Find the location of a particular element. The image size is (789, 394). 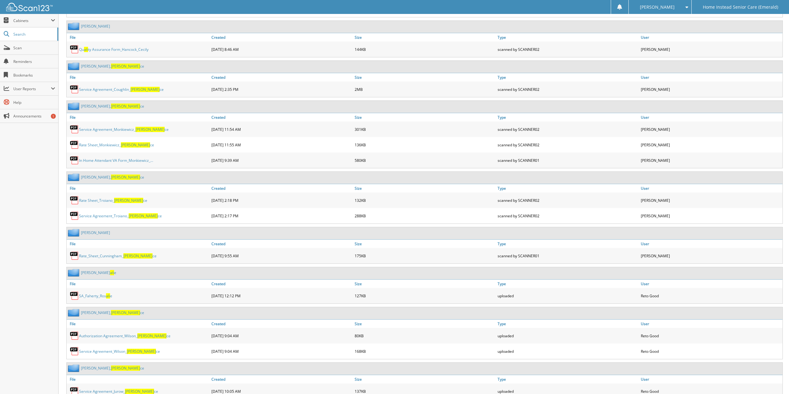

div: 127KB is located at coordinates (425, 296).